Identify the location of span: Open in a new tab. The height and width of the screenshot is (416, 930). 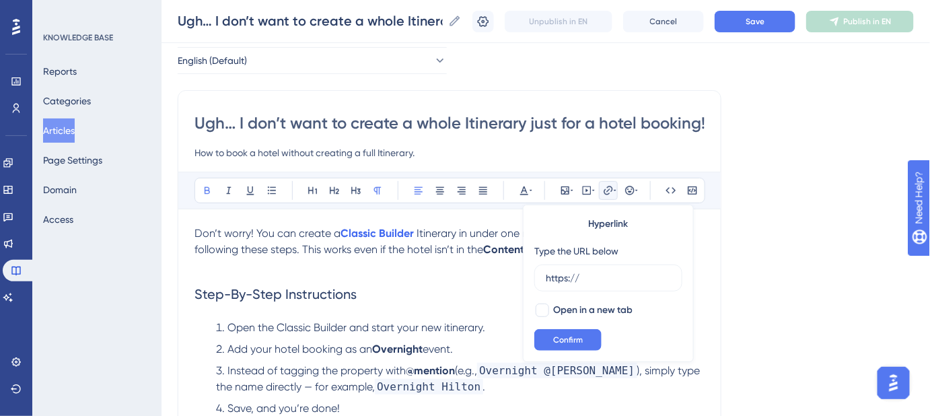
(593, 310).